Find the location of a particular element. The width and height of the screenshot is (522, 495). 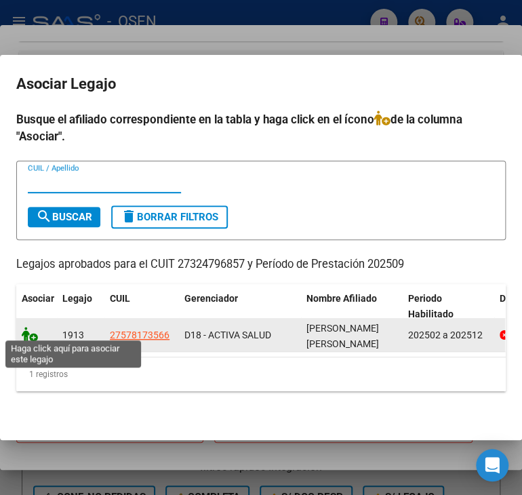

mat-icon: delete is located at coordinates (129, 216).